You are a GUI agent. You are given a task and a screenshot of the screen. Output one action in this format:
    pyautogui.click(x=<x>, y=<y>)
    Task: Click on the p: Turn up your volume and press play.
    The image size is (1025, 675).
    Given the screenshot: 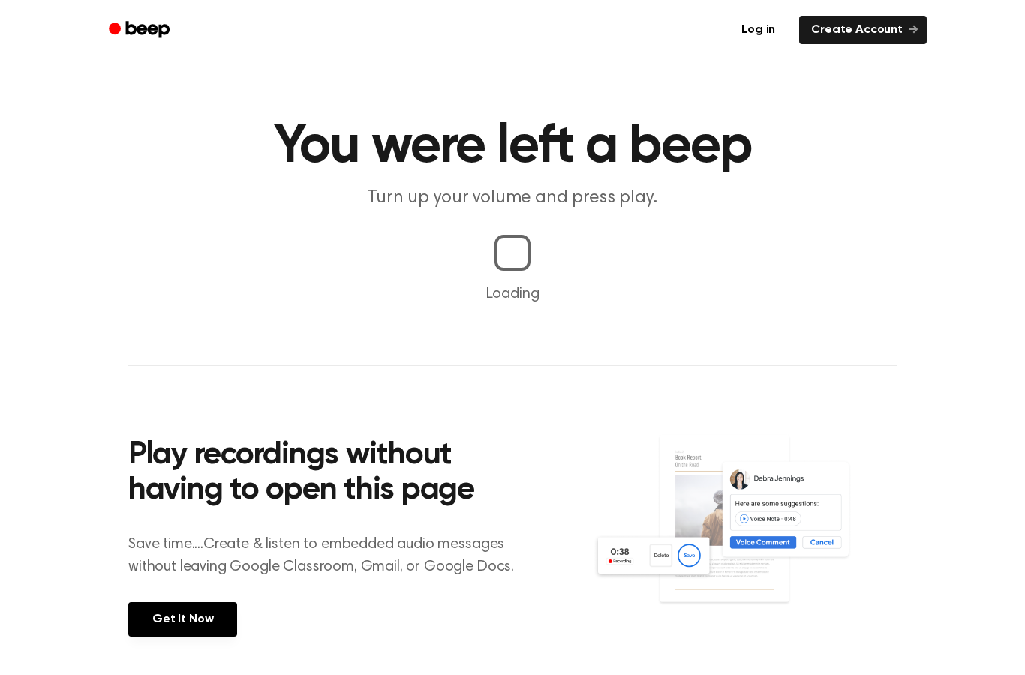 What is the action you would take?
    pyautogui.click(x=513, y=198)
    